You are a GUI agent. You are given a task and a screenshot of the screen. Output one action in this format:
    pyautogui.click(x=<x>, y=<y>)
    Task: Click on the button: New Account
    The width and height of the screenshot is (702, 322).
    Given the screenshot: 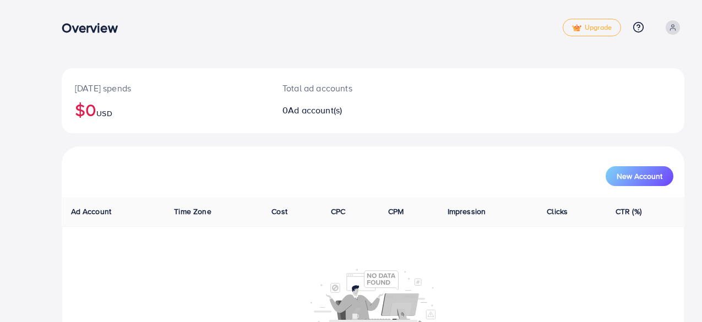 What is the action you would take?
    pyautogui.click(x=639, y=176)
    